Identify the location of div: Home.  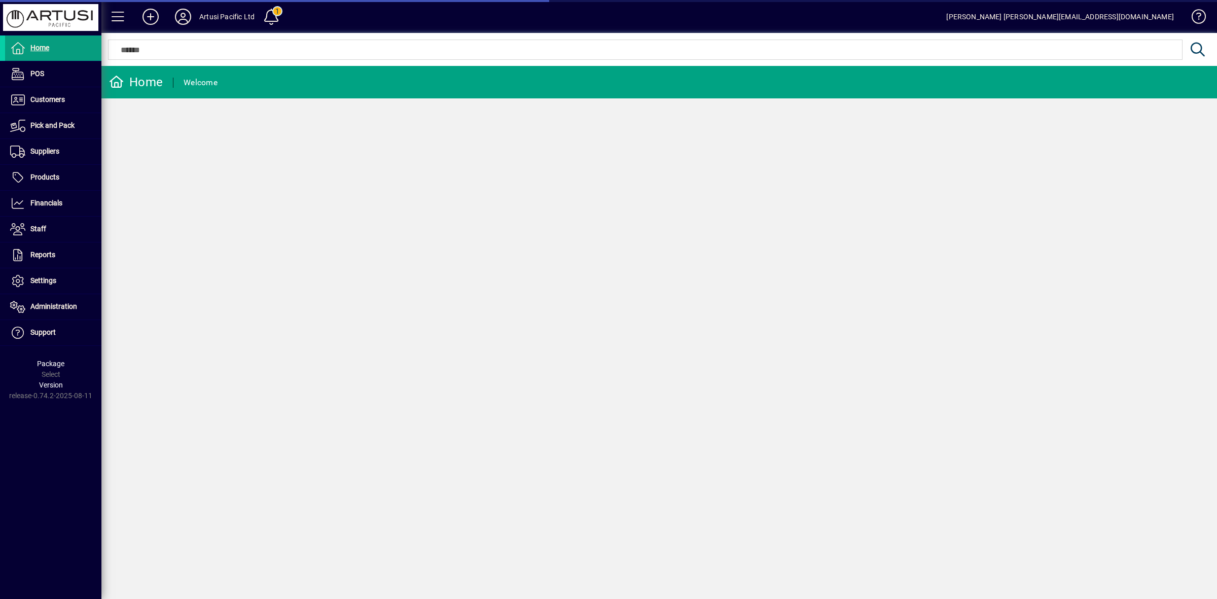
(136, 82).